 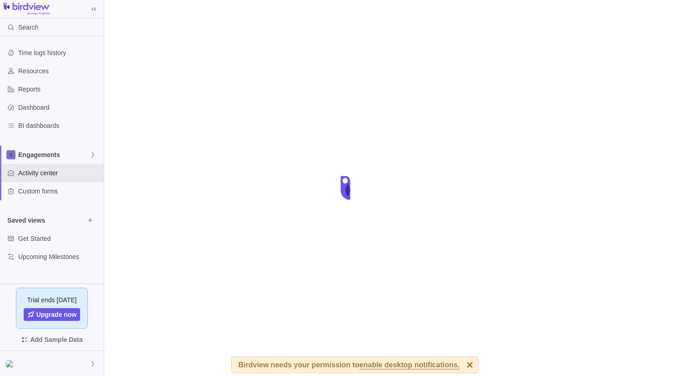 What do you see at coordinates (349, 364) in the screenshot?
I see `div: Birdview needs your permission to` at bounding box center [349, 364].